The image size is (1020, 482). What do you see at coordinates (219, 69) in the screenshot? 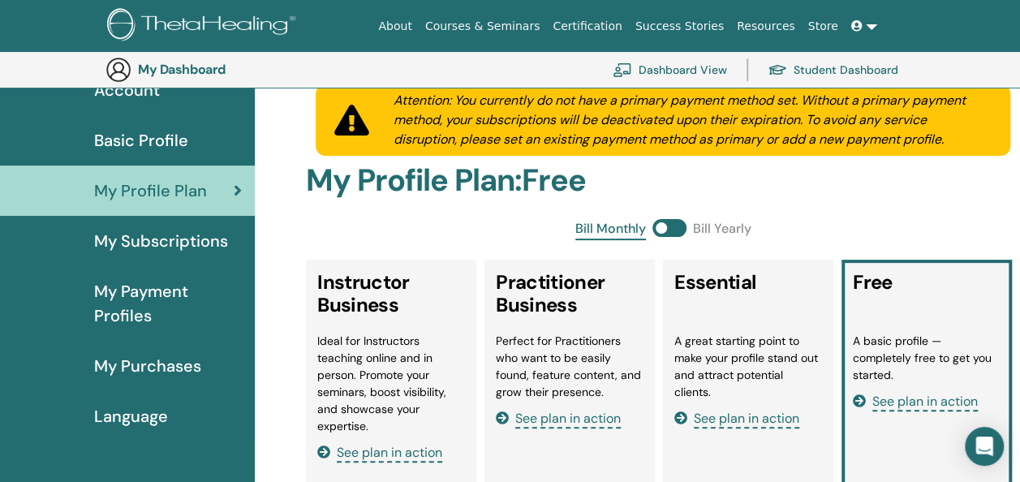
I see `h3: My Dashboard` at bounding box center [219, 69].